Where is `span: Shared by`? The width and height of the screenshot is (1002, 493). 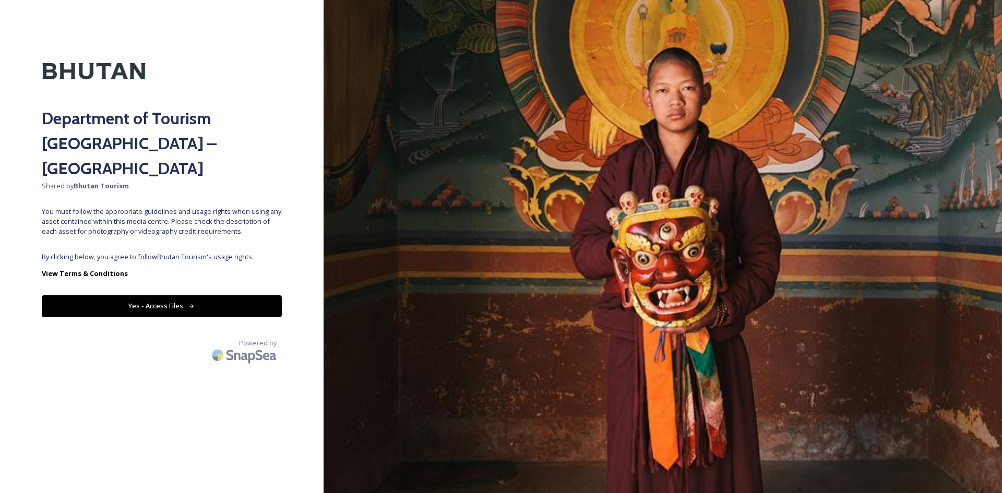
span: Shared by is located at coordinates (162, 186).